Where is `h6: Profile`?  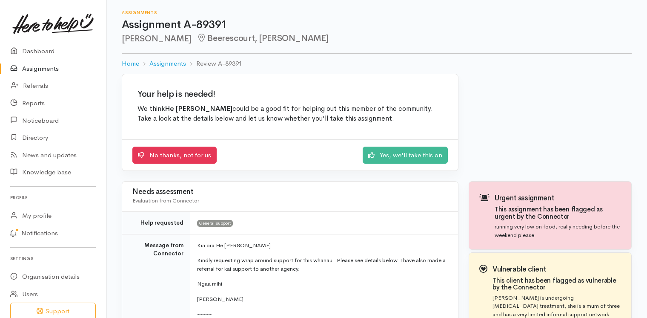 h6: Profile is located at coordinates (53, 197).